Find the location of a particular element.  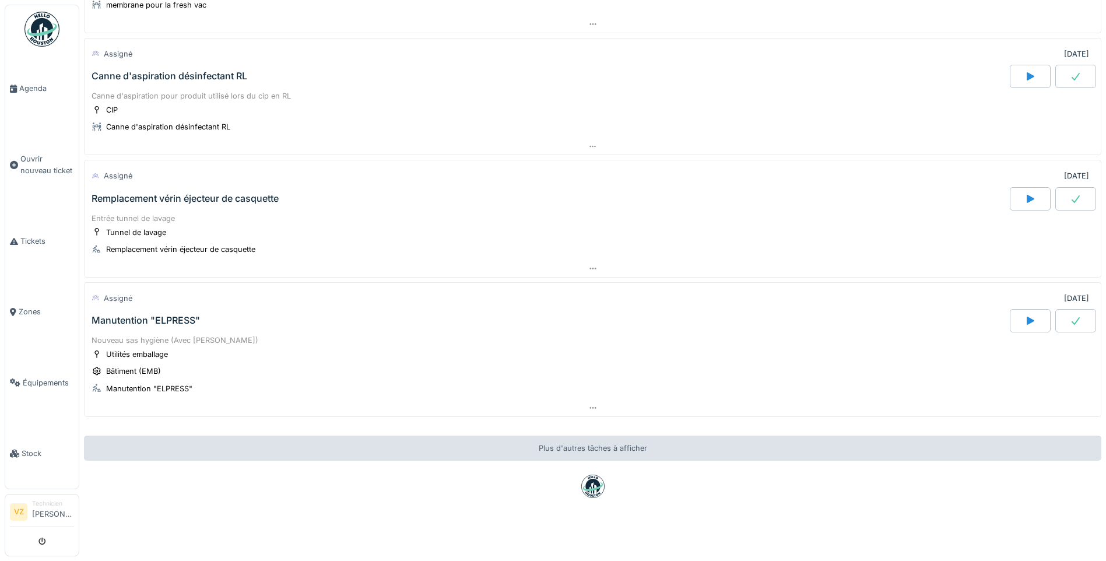

a: Ouvrir nouveau ticket is located at coordinates (42, 164).